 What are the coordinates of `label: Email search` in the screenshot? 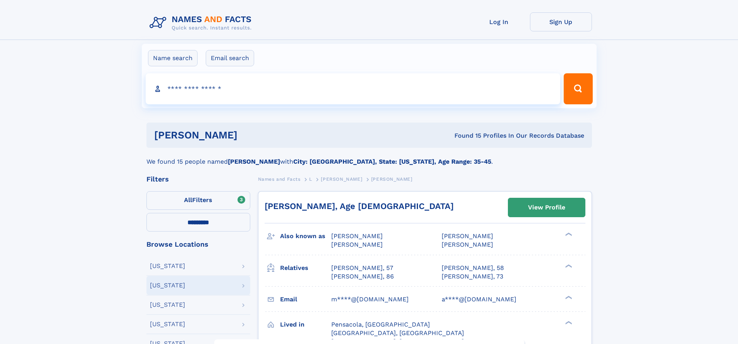 It's located at (230, 58).